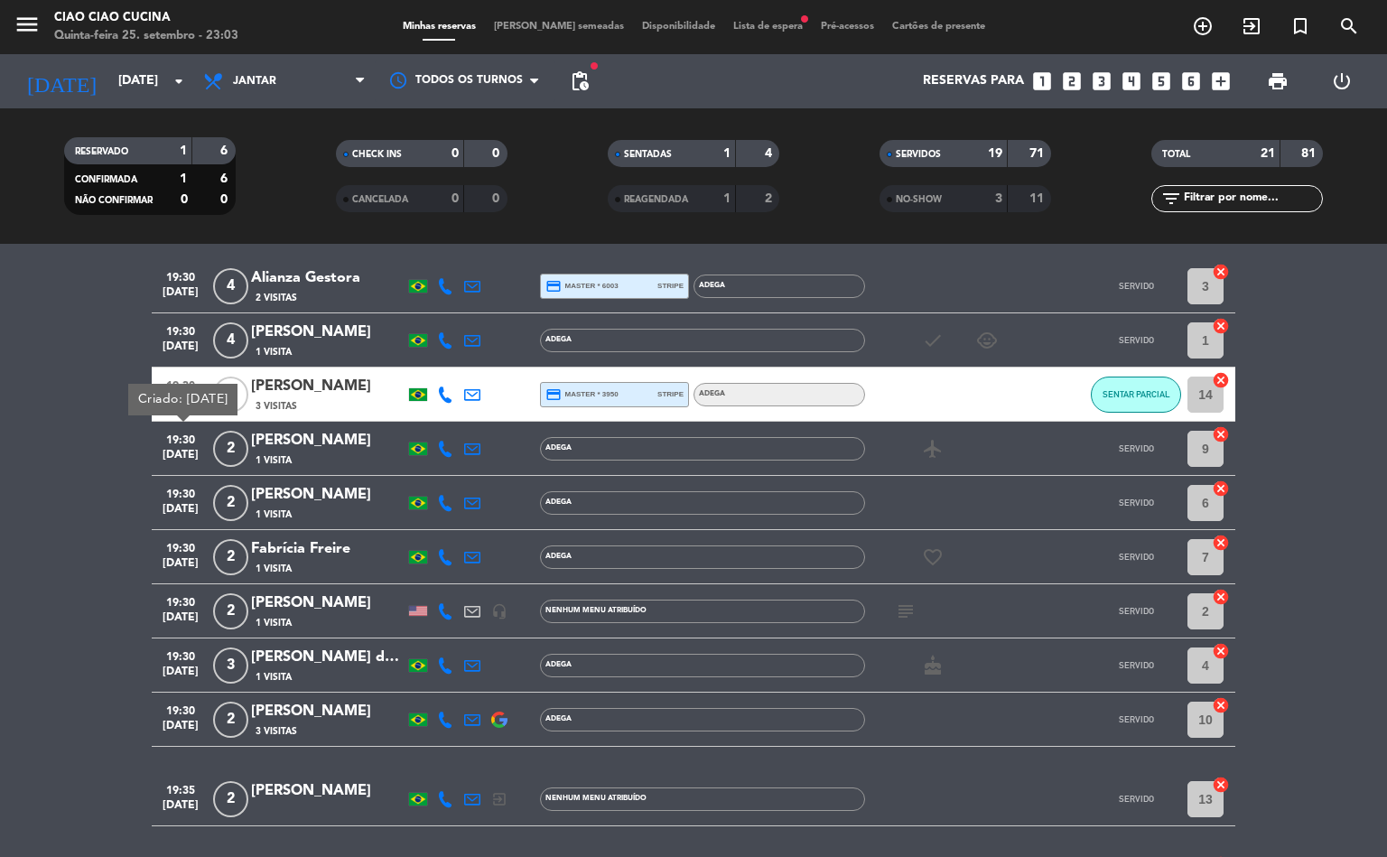 This screenshot has height=857, width=1387. Describe the element at coordinates (1278, 81) in the screenshot. I see `span: print` at that location.